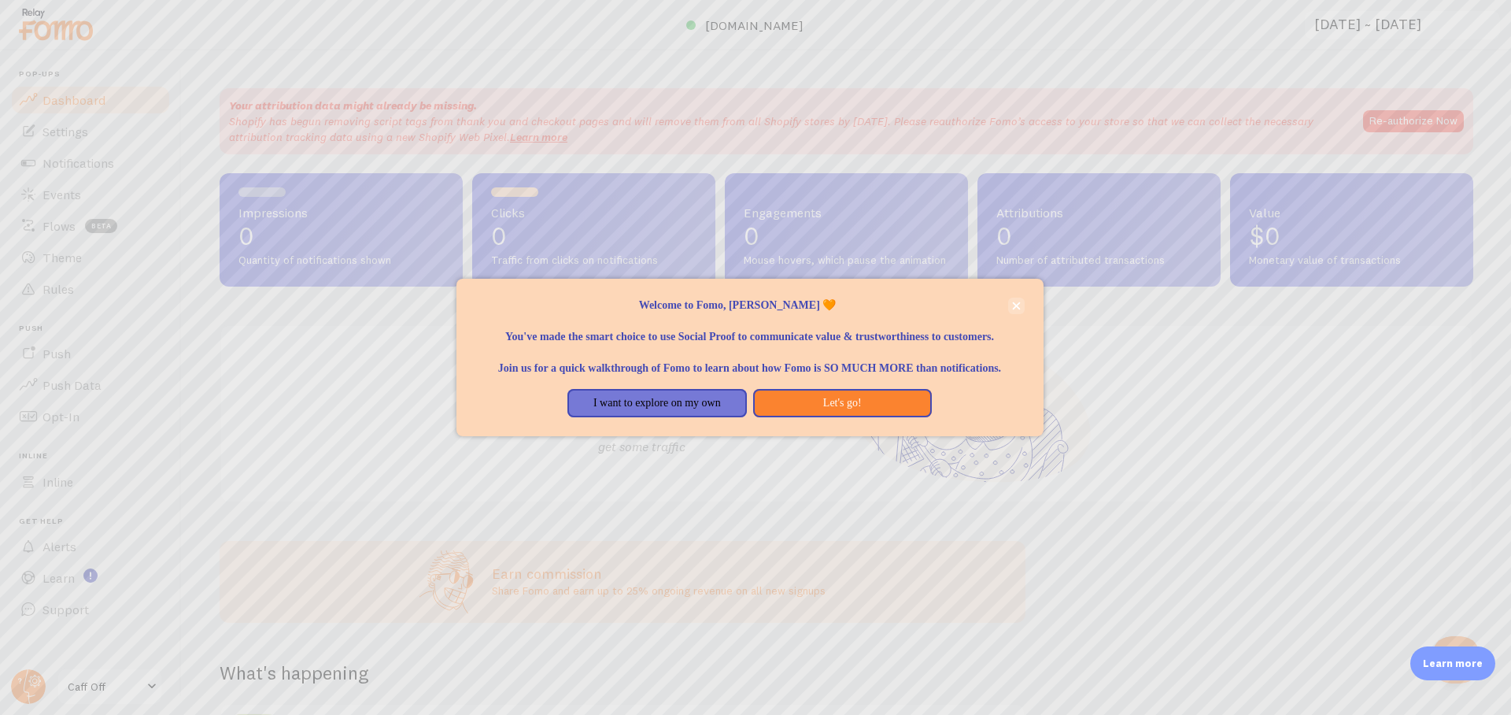 Image resolution: width=1511 pixels, height=715 pixels. What do you see at coordinates (750, 329) in the screenshot?
I see `p: You've made the smart choice to use Social Proof to communicate value & trustworthiness to custom...` at bounding box center [750, 329].